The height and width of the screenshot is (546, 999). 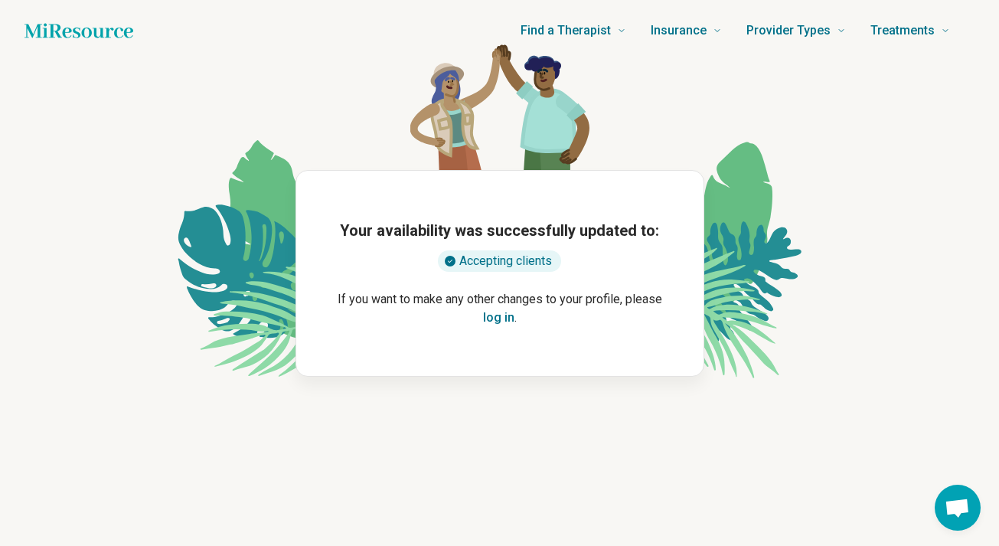 What do you see at coordinates (499, 230) in the screenshot?
I see `h1: Your availability was successfully updated to:` at bounding box center [499, 230].